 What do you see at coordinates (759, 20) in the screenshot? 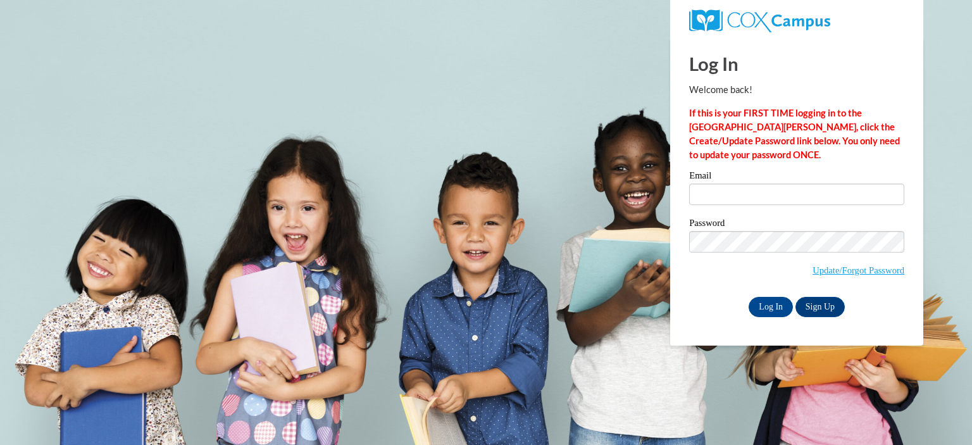
I see `a: COX Campus` at bounding box center [759, 20].